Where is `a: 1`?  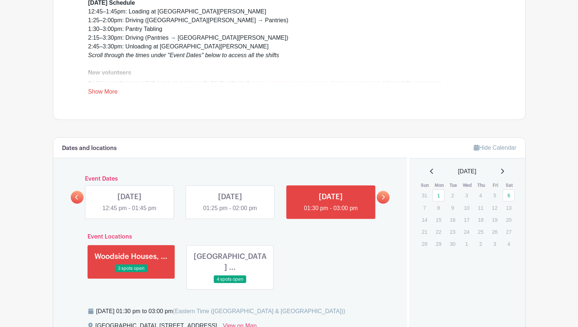
a: 1 is located at coordinates (438, 195).